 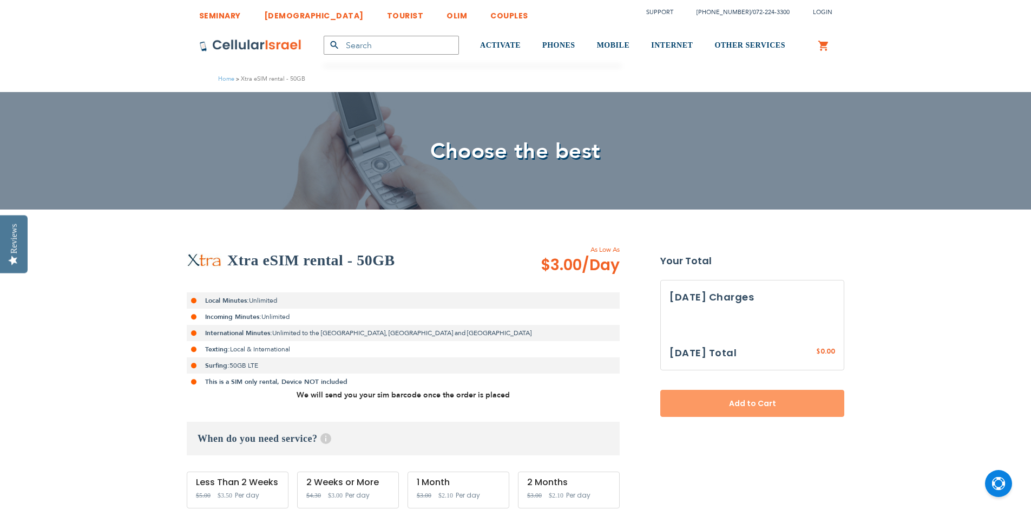 What do you see at coordinates (559, 45) in the screenshot?
I see `span: PHONES` at bounding box center [559, 45].